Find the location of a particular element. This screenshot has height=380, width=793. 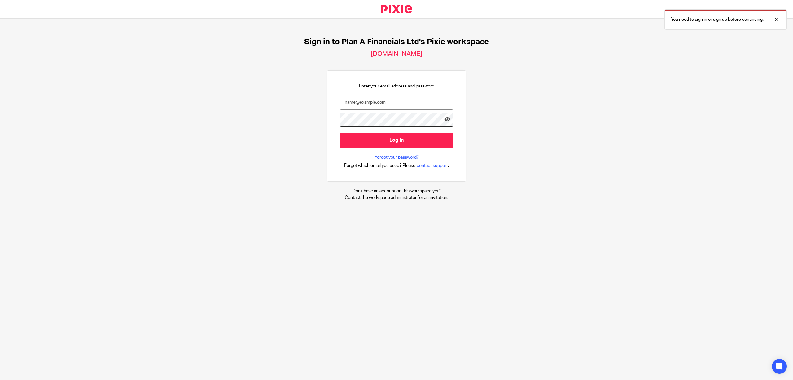

p: Don't have an account on this workspace yet? is located at coordinates (397, 191).